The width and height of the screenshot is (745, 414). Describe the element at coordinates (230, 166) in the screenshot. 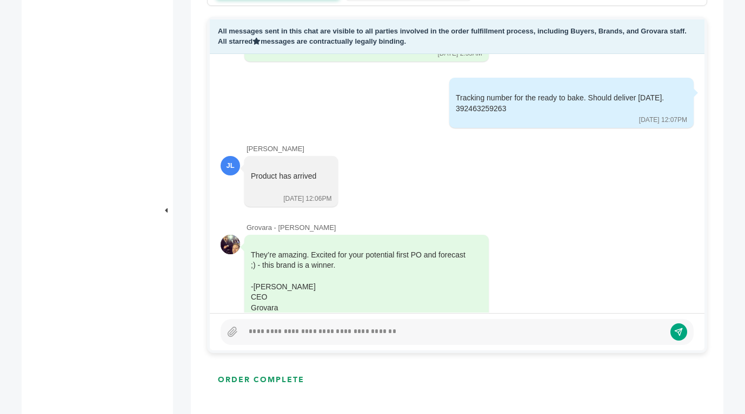

I see `div: JL` at that location.